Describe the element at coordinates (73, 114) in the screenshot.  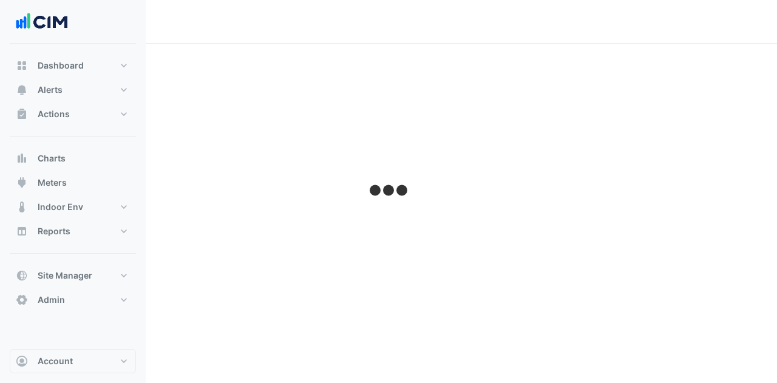
I see `button: Actions` at that location.